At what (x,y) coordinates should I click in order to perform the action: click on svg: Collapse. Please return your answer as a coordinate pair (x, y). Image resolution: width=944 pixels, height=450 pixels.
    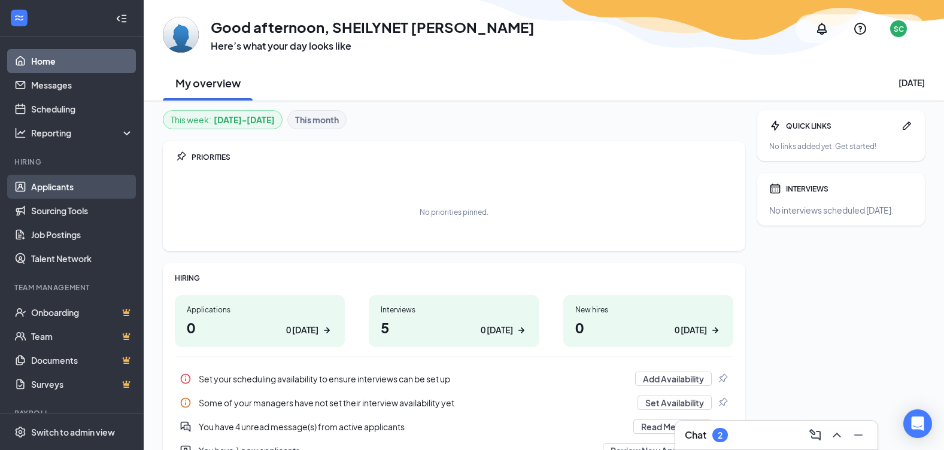
    Looking at the image, I should click on (121, 19).